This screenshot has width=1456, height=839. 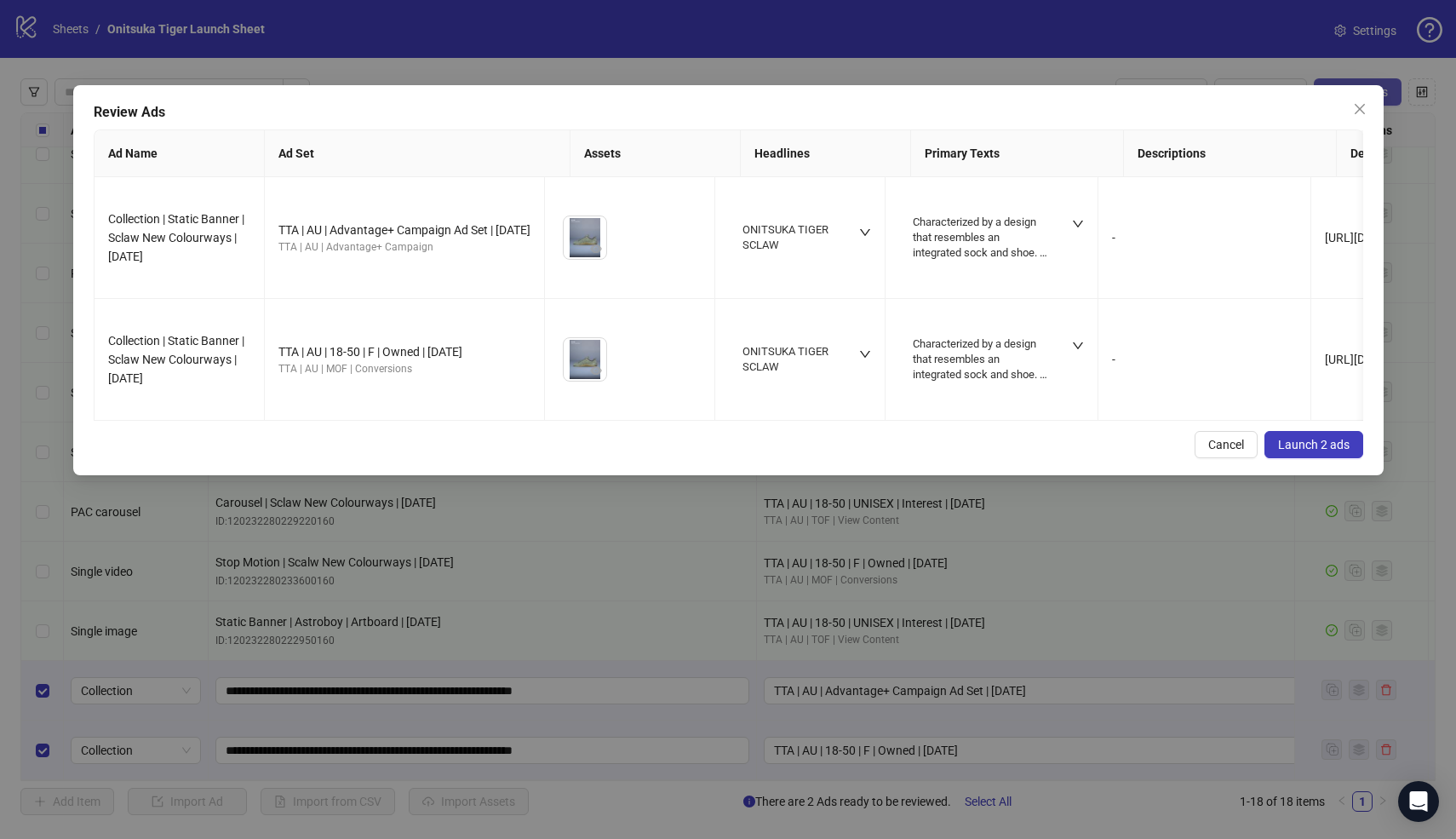 I want to click on th: Assets, so click(x=655, y=153).